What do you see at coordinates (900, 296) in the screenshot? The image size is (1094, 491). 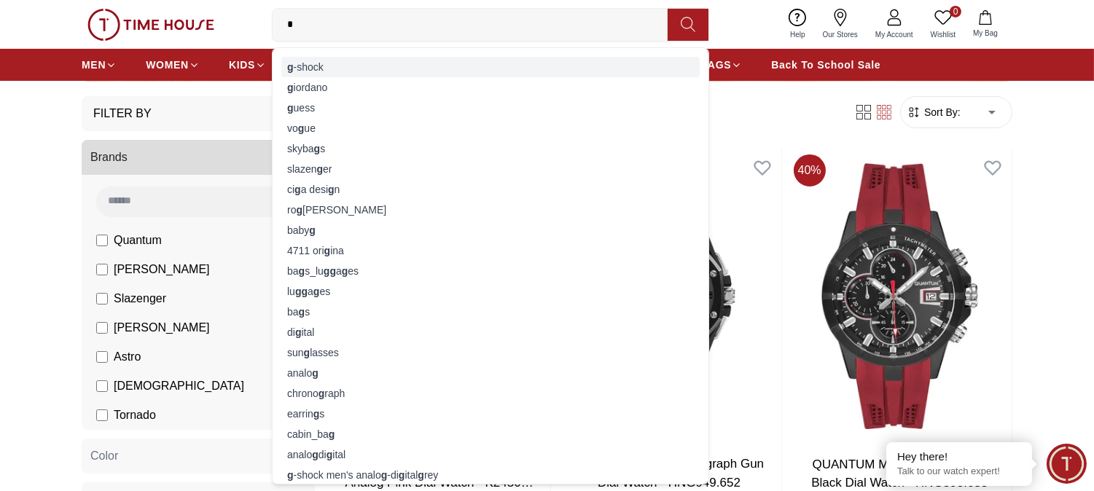 I see `img: QUANTUM Men's Chronograph Black Dial Watch - HNG893.658` at bounding box center [900, 296].